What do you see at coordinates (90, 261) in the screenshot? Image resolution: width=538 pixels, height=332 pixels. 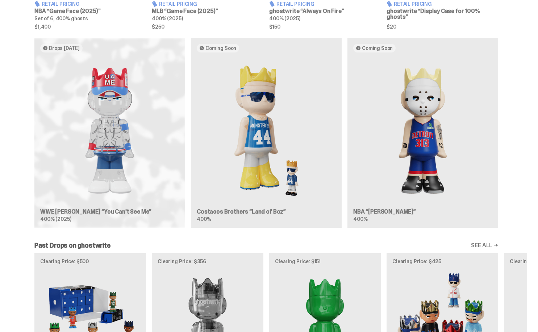 I see `p: Clearing Price: $500` at bounding box center [90, 261].